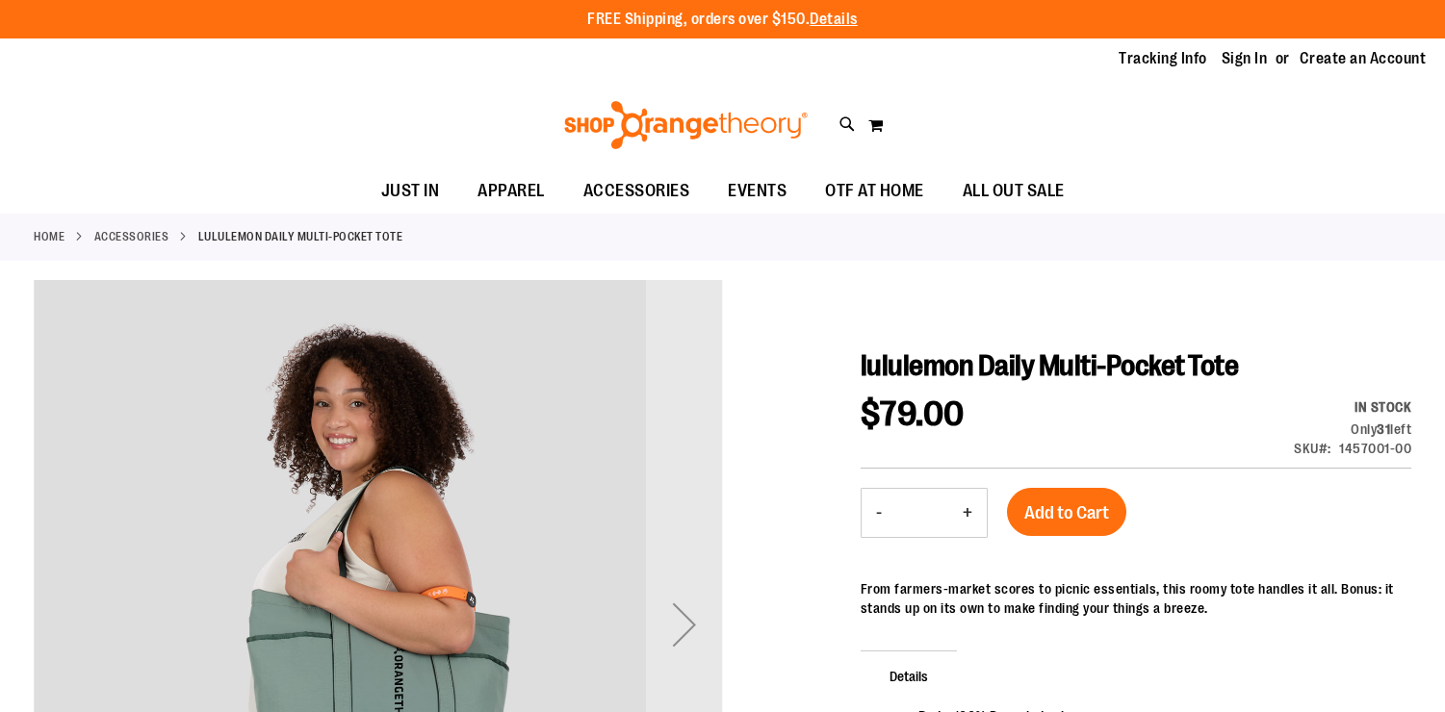 This screenshot has height=712, width=1445. Describe the element at coordinates (722, 19) in the screenshot. I see `p: FREE Shipping, orders over $150.` at that location.